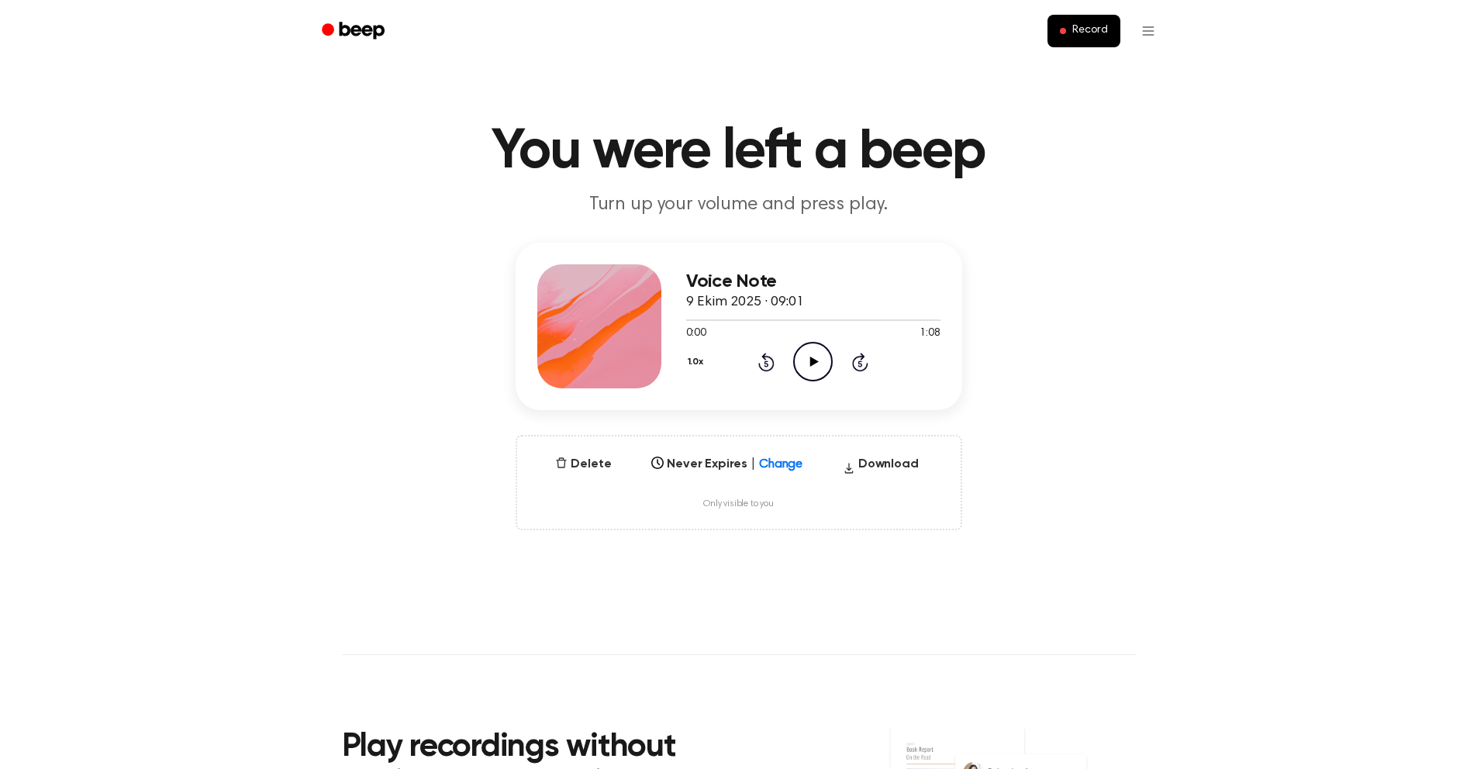 The height and width of the screenshot is (769, 1477). I want to click on button: Open menu, so click(1148, 31).